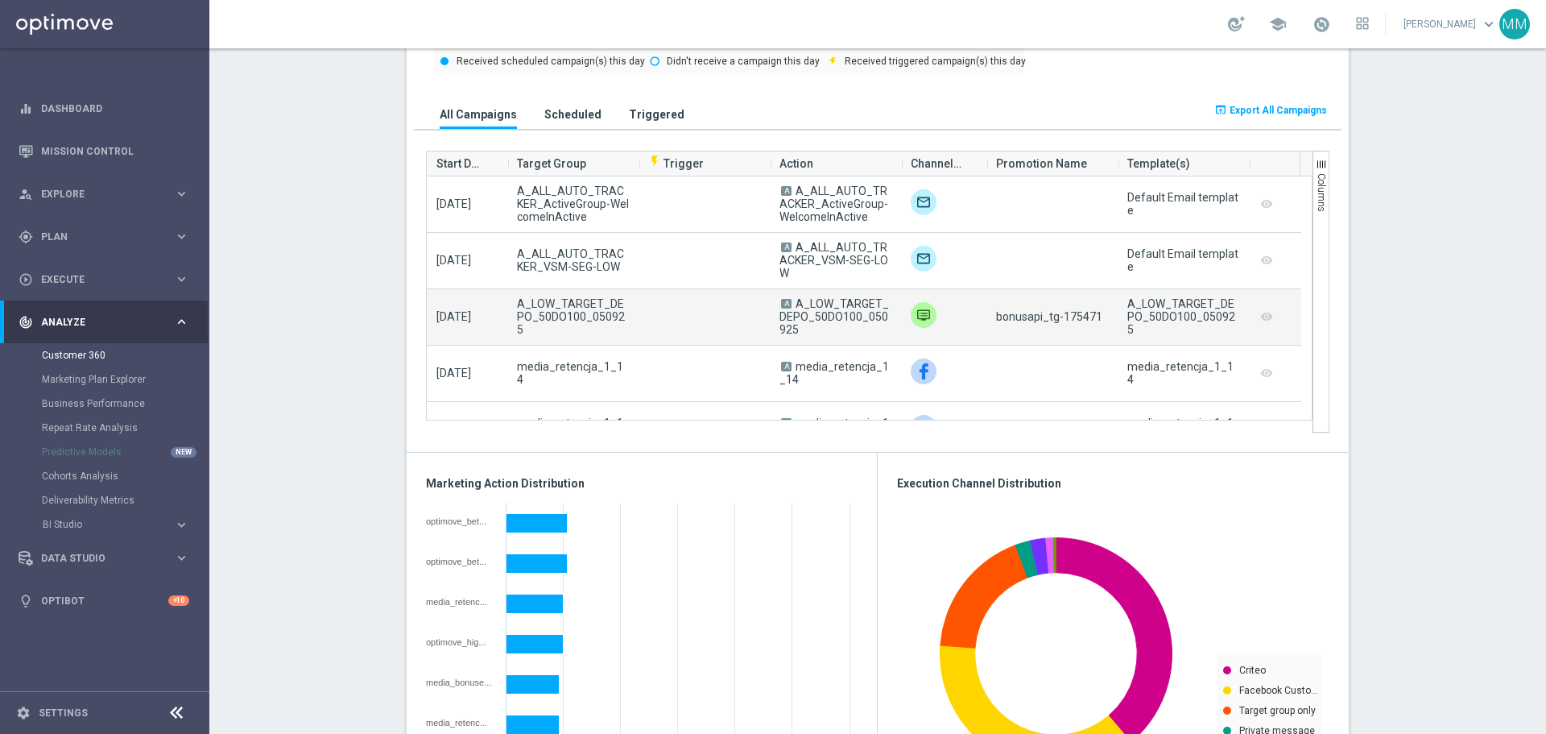  What do you see at coordinates (104, 109) in the screenshot?
I see `button: equalizer Dashboard` at bounding box center [104, 109].